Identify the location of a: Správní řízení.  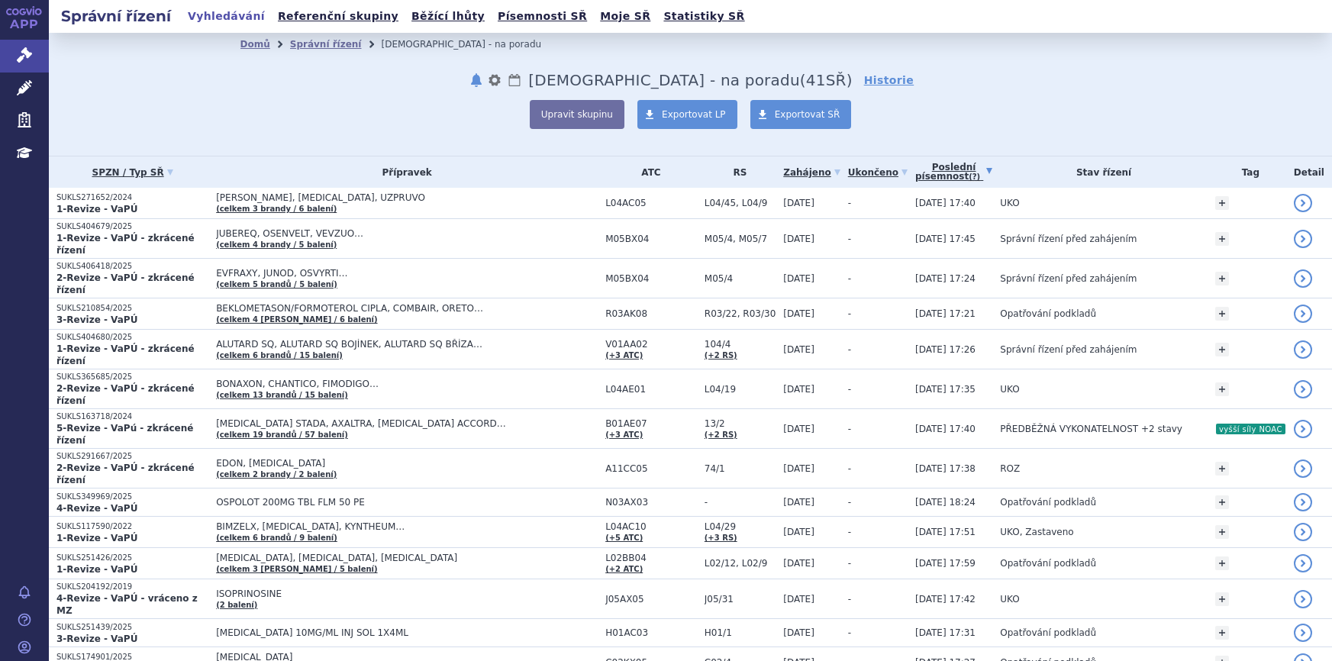
(326, 44).